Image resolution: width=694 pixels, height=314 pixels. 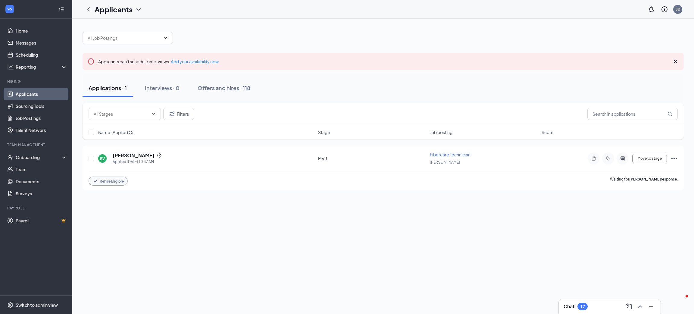 I want to click on div: Payroll, so click(x=36, y=208).